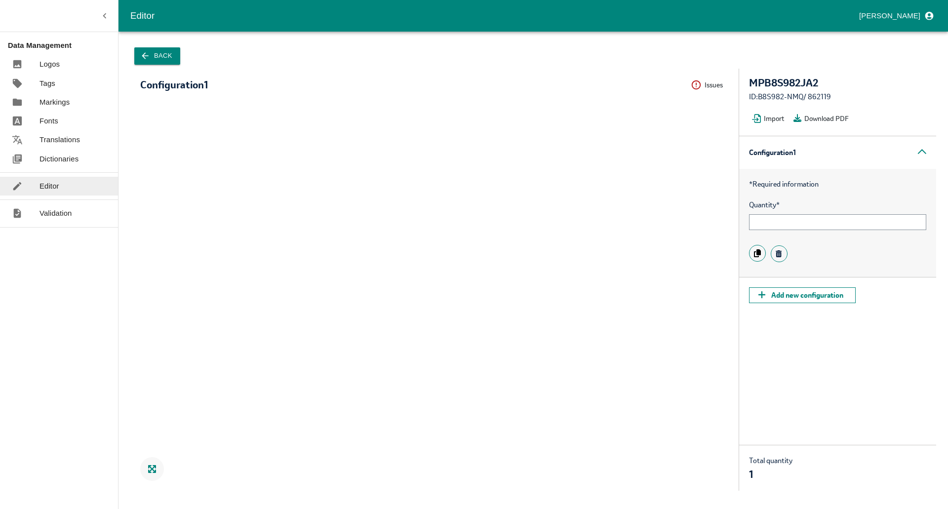  I want to click on p: Dictionaries, so click(59, 159).